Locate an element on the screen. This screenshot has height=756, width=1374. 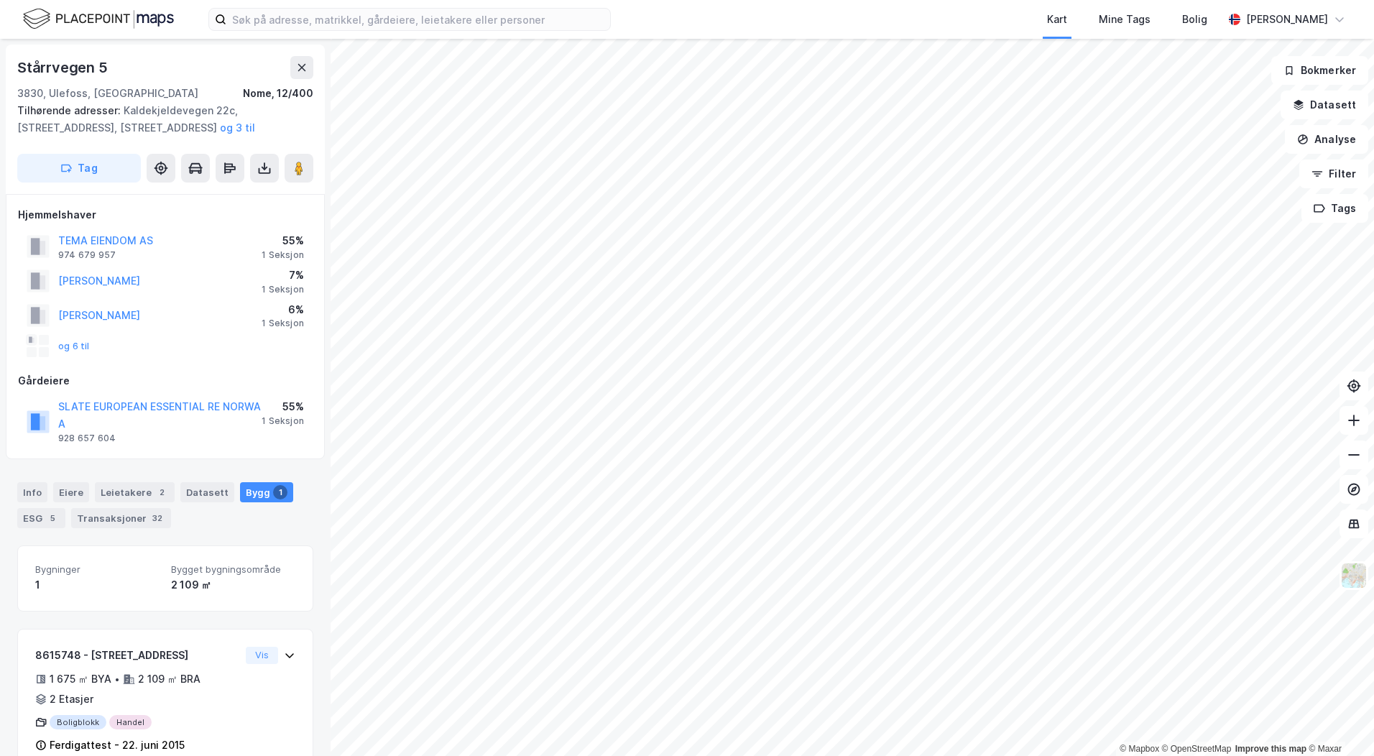
div: 6% is located at coordinates (282, 310).